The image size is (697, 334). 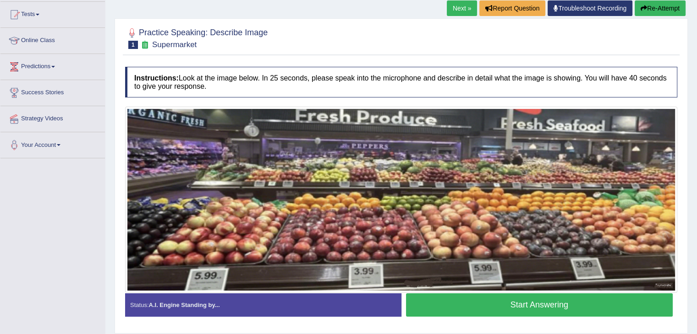 I want to click on span: 1, so click(x=133, y=45).